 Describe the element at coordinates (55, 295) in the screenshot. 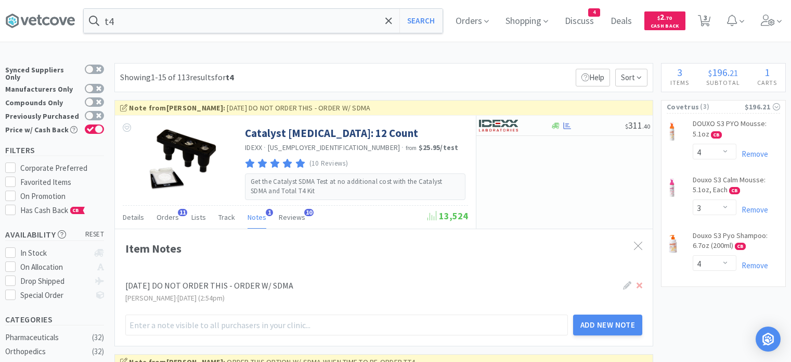

I see `div: Special Order` at that location.